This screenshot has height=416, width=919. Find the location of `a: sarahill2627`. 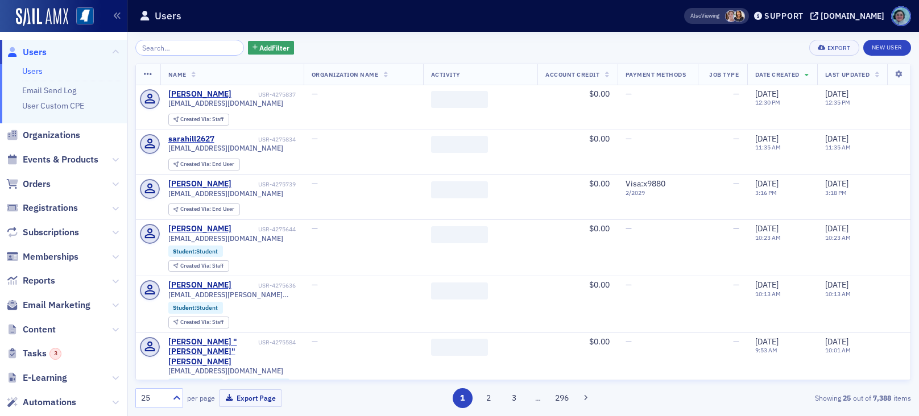

a: sarahill2627 is located at coordinates (191, 139).